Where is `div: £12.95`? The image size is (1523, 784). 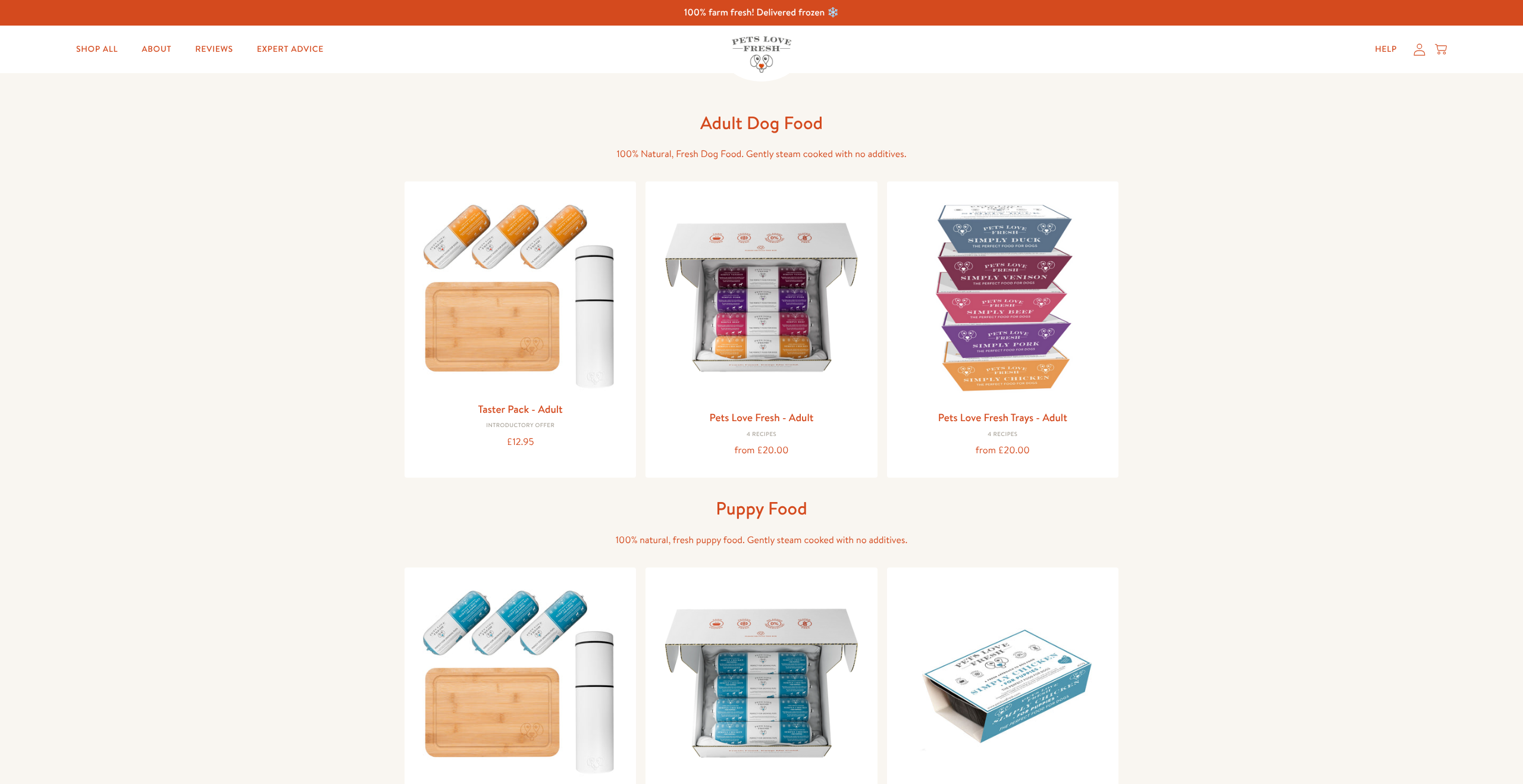
div: £12.95 is located at coordinates (520, 442).